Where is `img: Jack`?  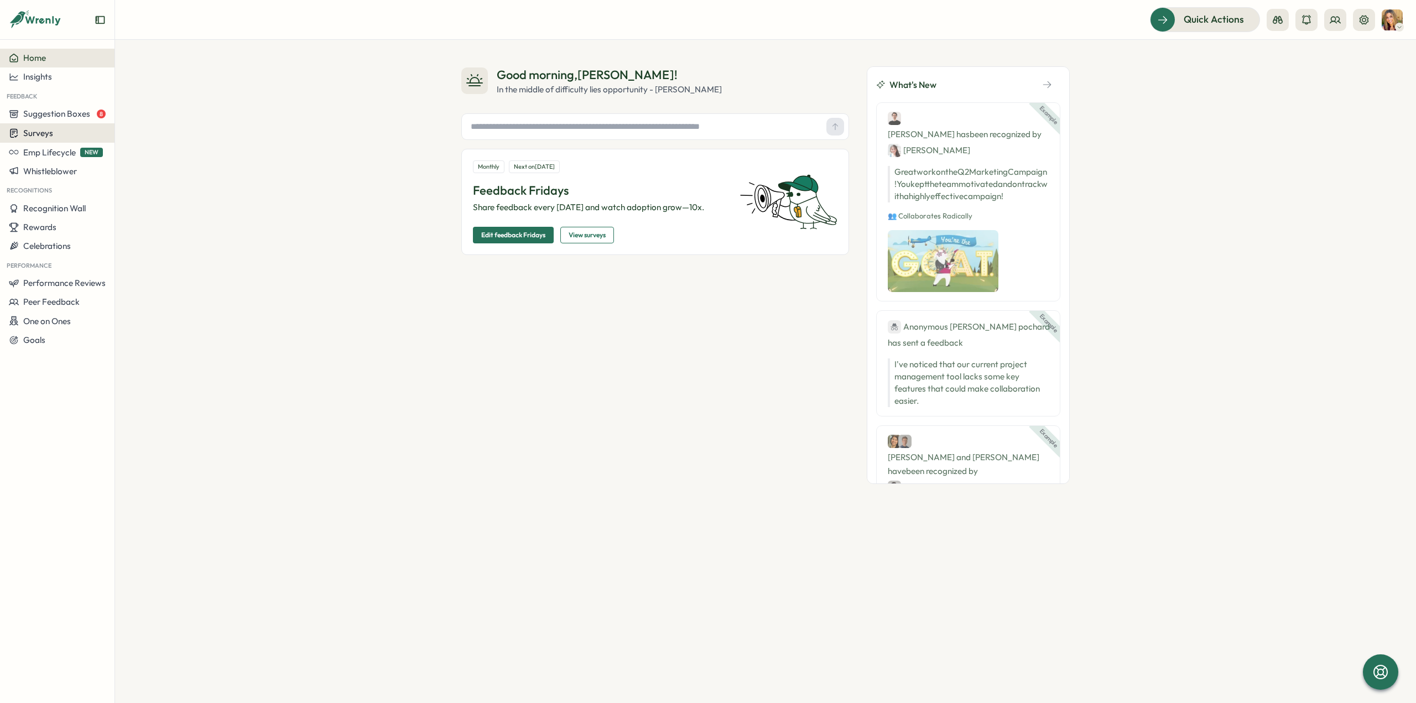
img: Jack is located at coordinates (905, 441).